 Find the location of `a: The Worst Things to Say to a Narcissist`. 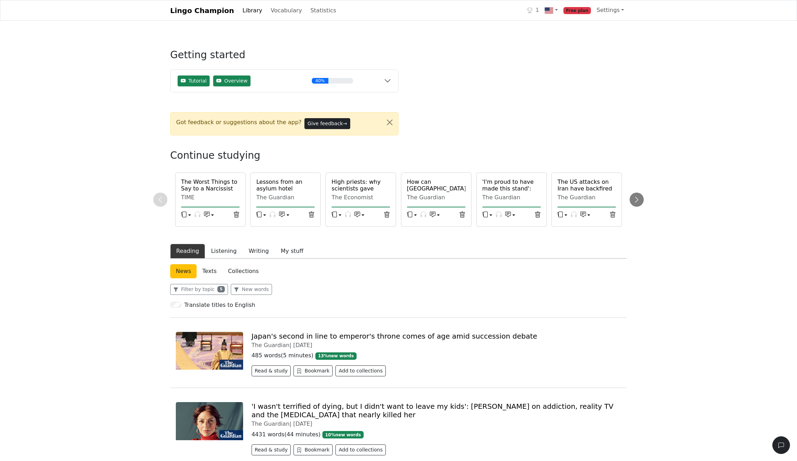

a: The Worst Things to Say to a Narcissist is located at coordinates (210, 185).